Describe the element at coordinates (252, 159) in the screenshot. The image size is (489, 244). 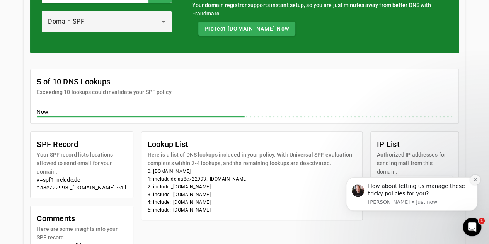
I see `mat-card-subtitle: Here is a list of DNS lookups included in your policy. With Universal SPF, evaluation completes w...` at that location.